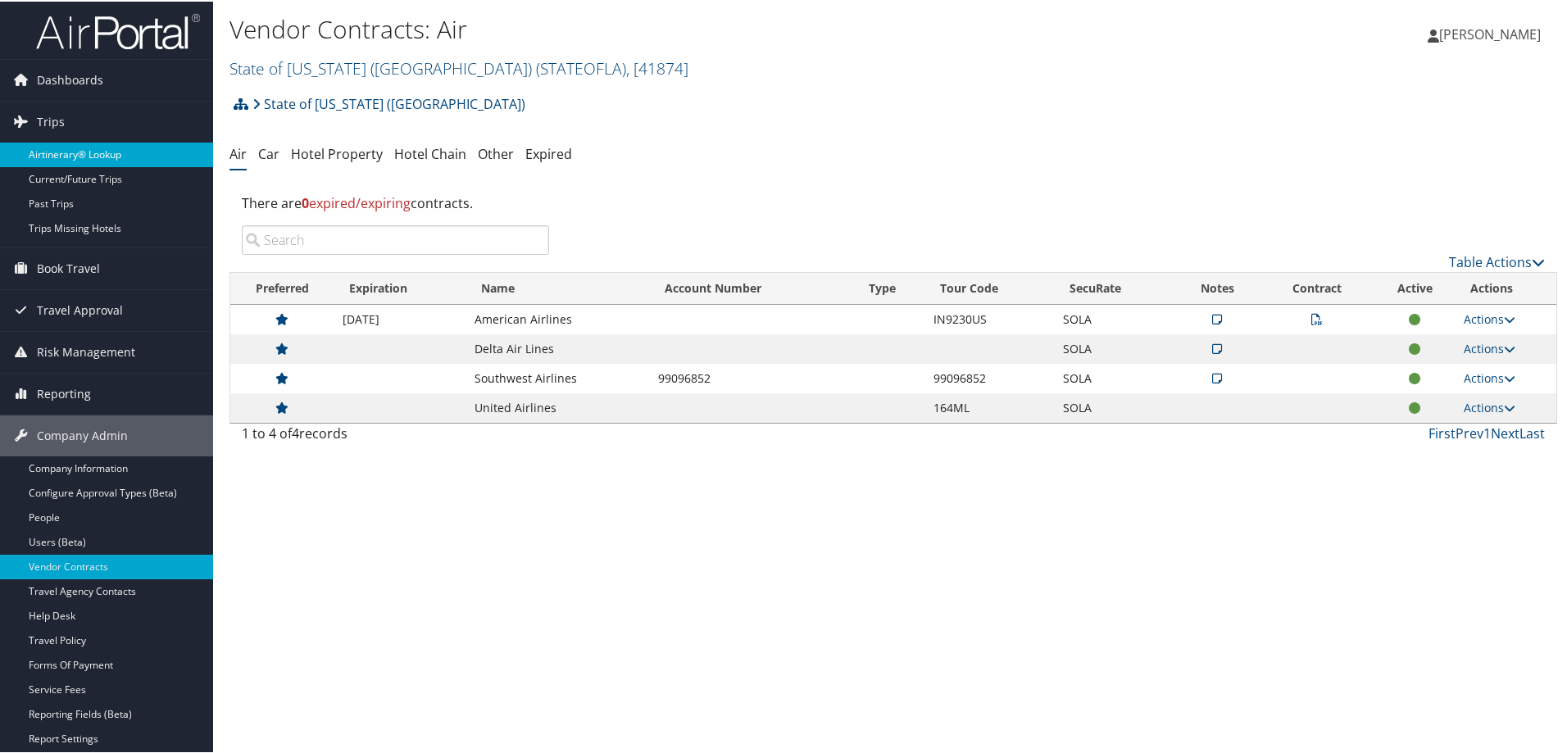  What do you see at coordinates (672, 28) in the screenshot?
I see `h1: Vendor Contracts: Air` at bounding box center [672, 28].